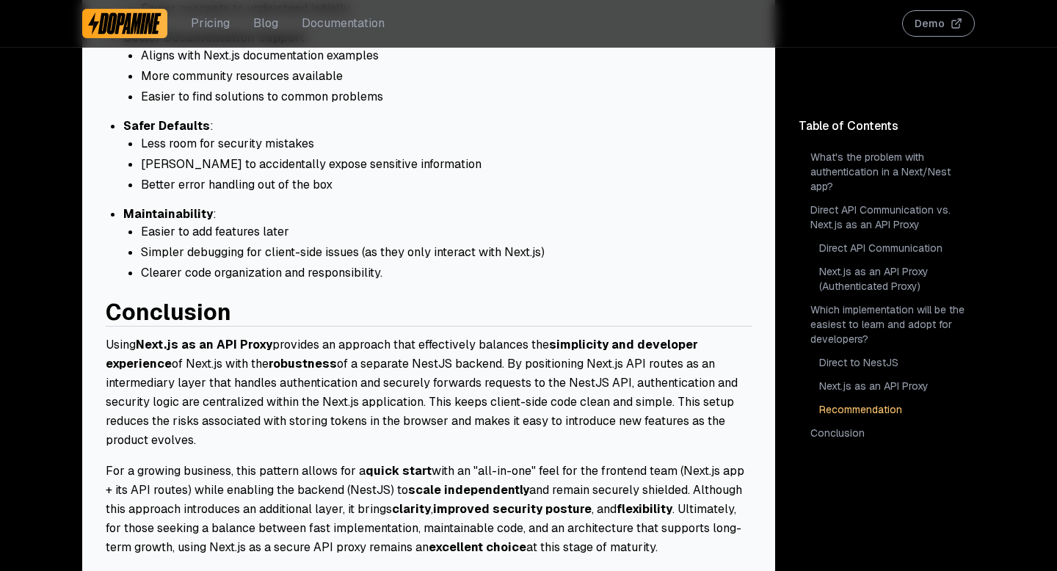 The width and height of the screenshot is (1057, 571). What do you see at coordinates (411, 509) in the screenshot?
I see `strong: clarity` at bounding box center [411, 509].